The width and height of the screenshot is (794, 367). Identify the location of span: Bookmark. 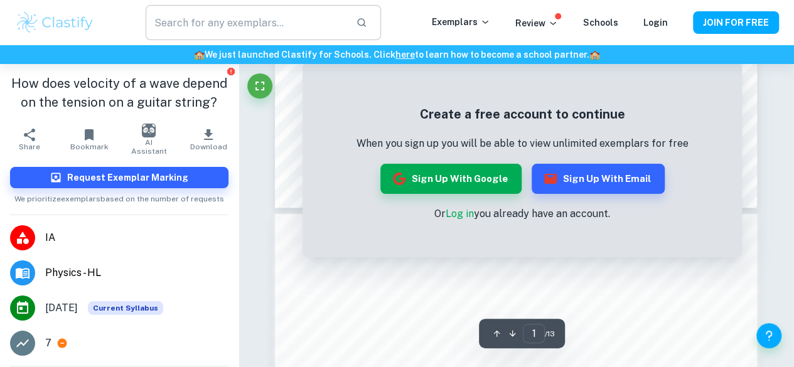
(89, 147).